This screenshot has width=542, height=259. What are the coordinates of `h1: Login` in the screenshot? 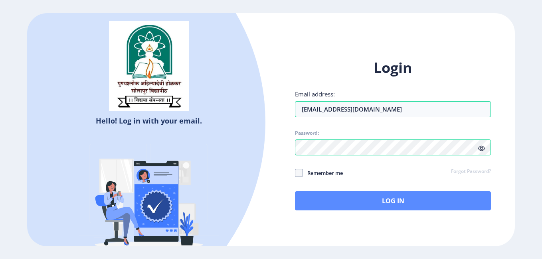 It's located at (393, 68).